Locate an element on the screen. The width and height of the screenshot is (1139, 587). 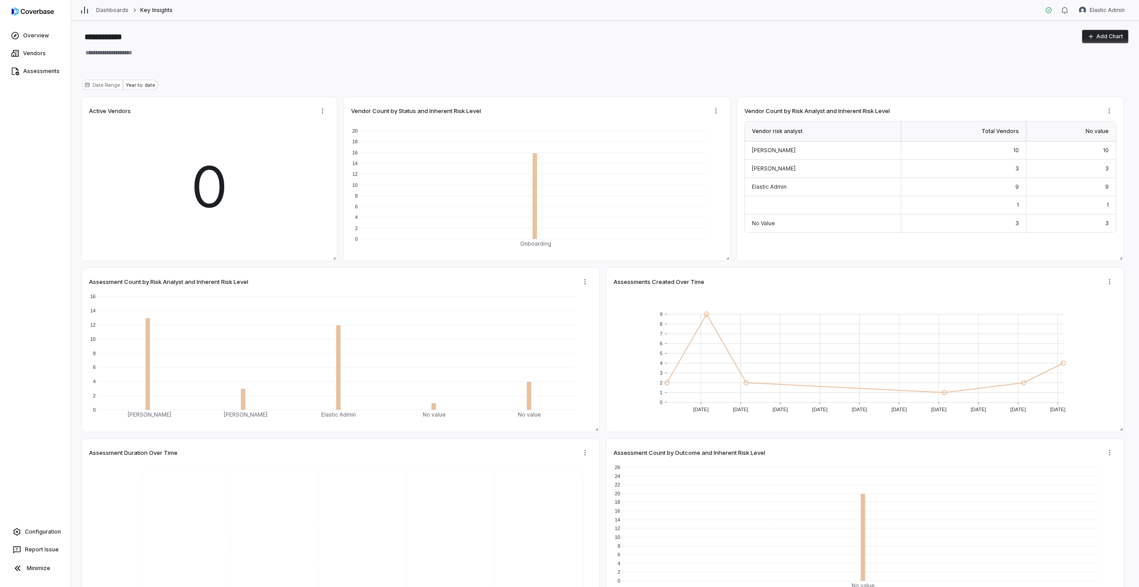
a: Assessments is located at coordinates (35, 71).